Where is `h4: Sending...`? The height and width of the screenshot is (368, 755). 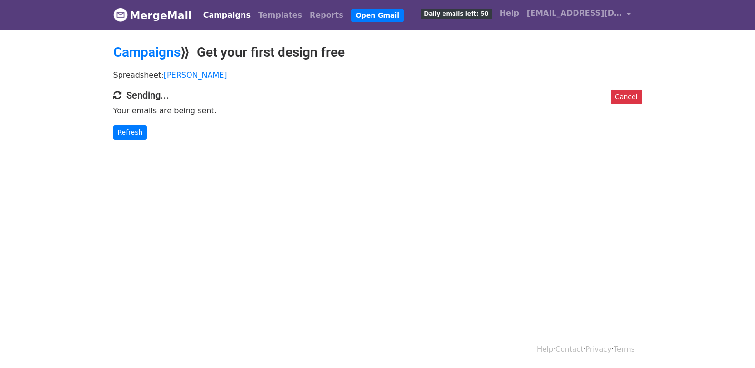
h4: Sending... is located at coordinates (378, 95).